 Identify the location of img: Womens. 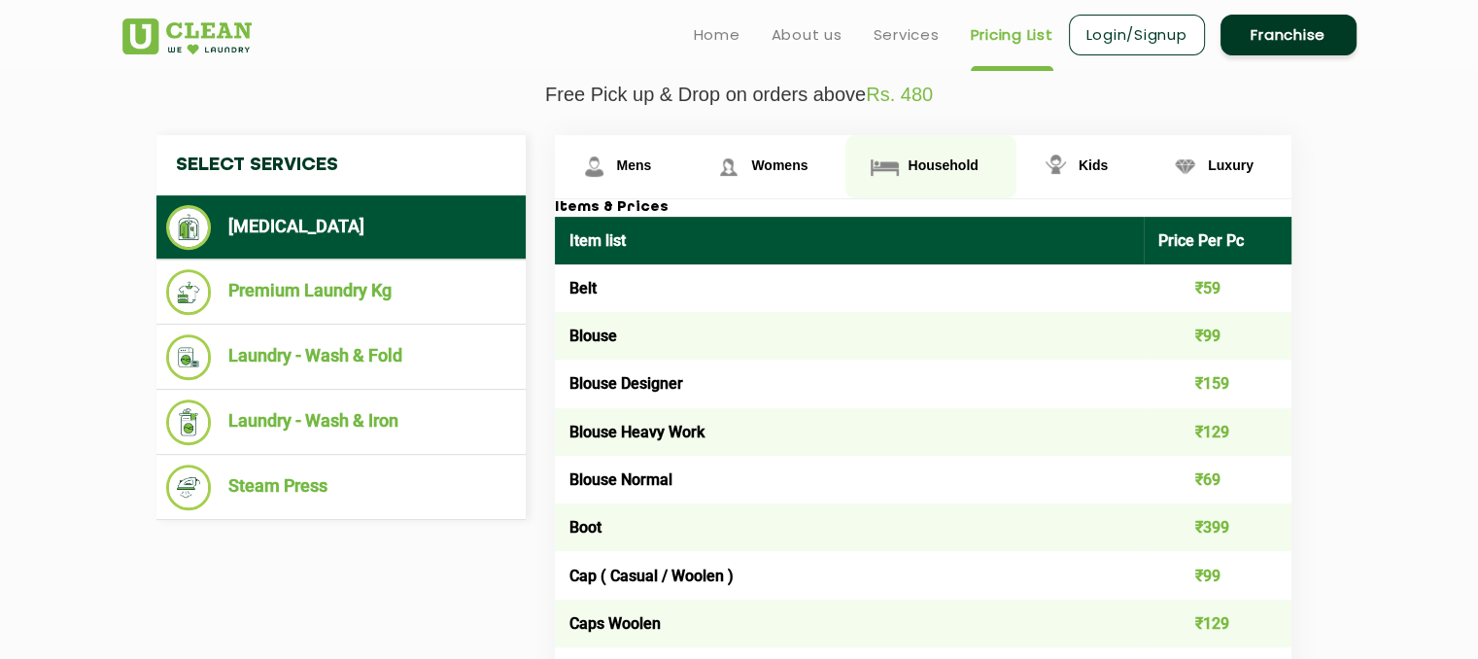
(728, 166).